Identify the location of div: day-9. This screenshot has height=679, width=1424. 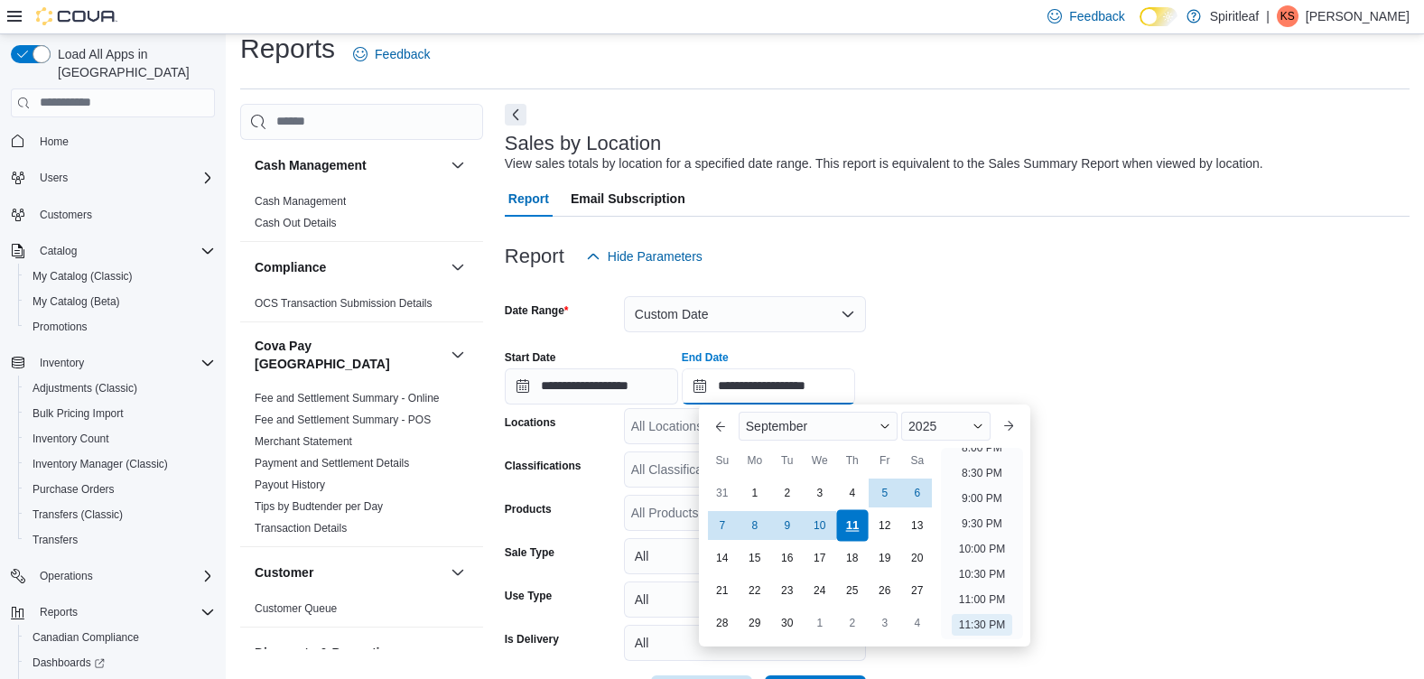
(788, 526).